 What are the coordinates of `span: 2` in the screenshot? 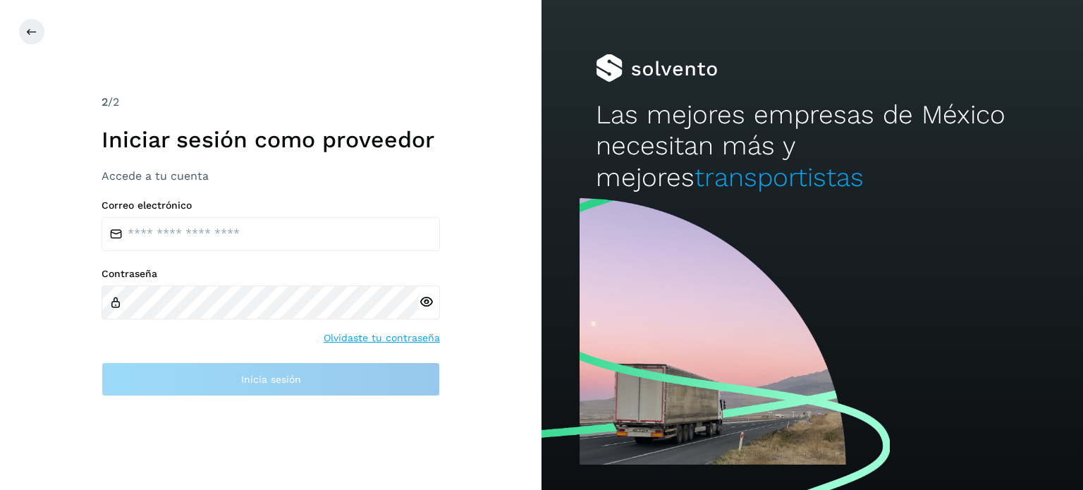 It's located at (104, 102).